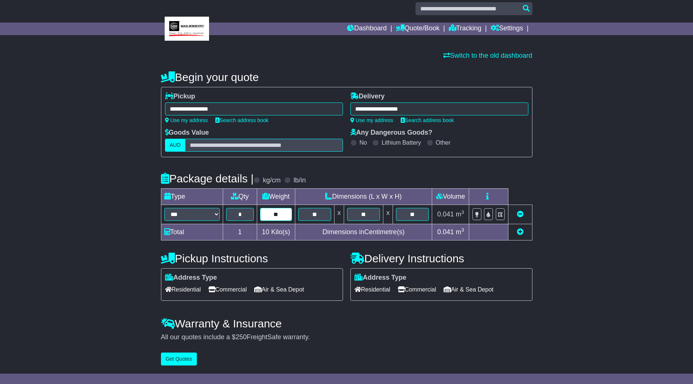  What do you see at coordinates (241, 337) in the screenshot?
I see `span: 250` at bounding box center [241, 337].